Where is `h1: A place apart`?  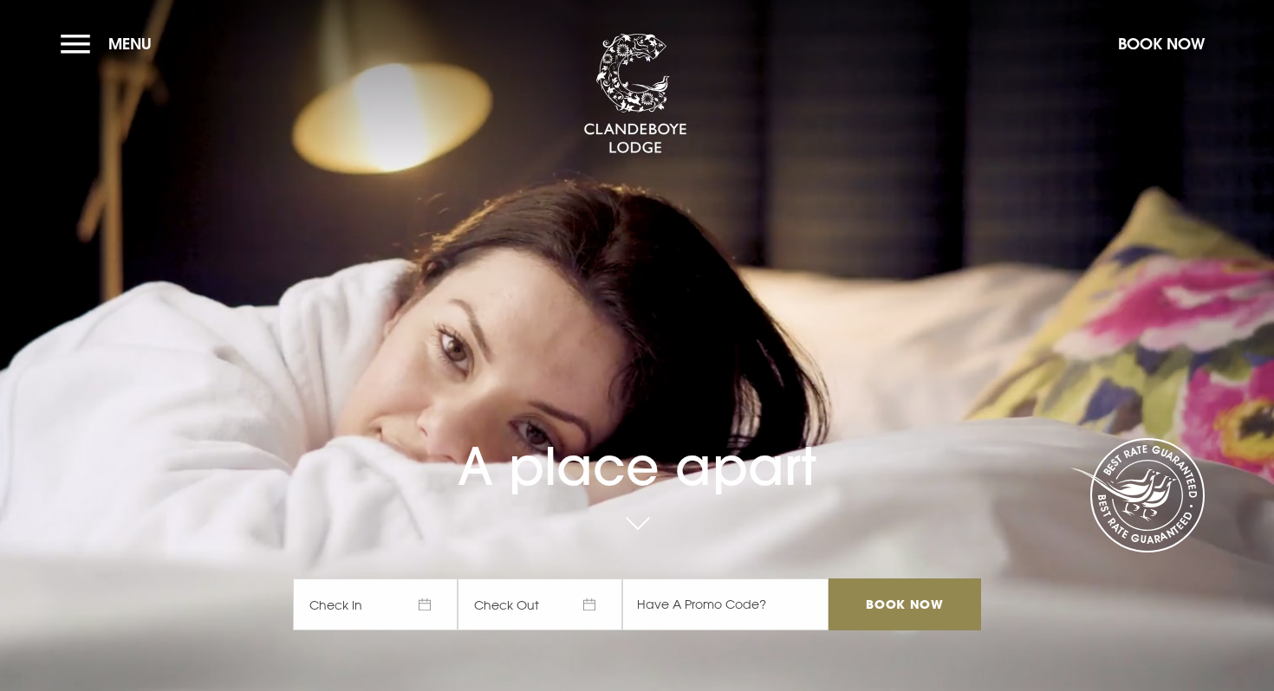 h1: A place apart is located at coordinates (637, 445).